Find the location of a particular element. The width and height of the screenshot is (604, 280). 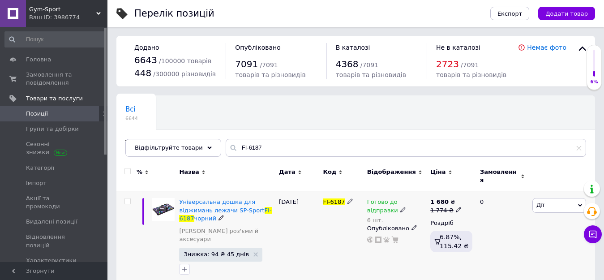

span: Експорт is located at coordinates (510, 13).